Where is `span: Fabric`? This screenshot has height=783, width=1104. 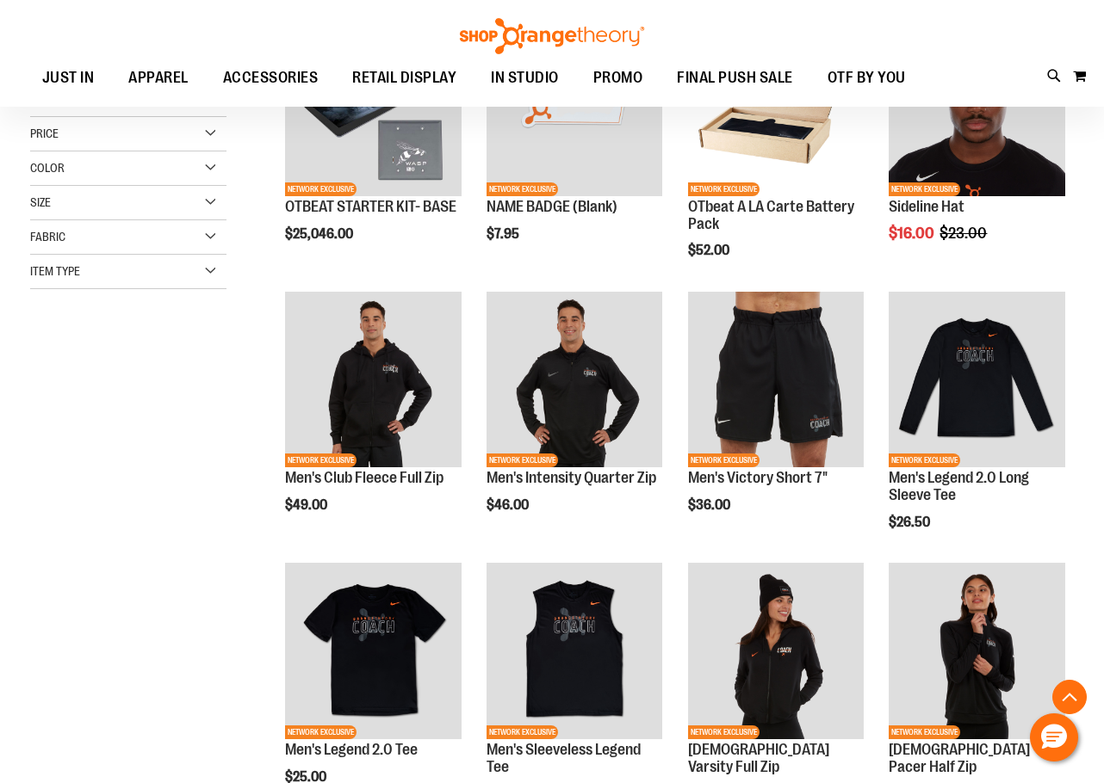 span: Fabric is located at coordinates (47, 237).